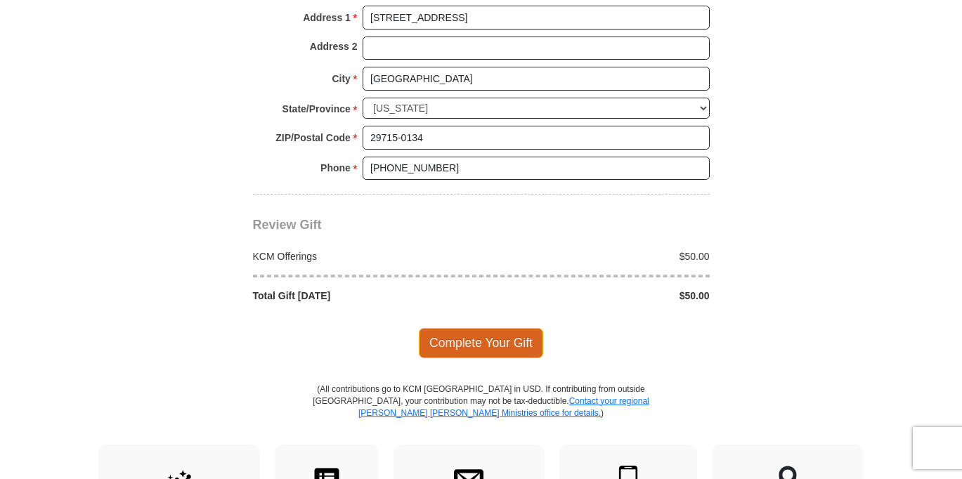 The image size is (962, 479). I want to click on strong: Address 1, so click(327, 18).